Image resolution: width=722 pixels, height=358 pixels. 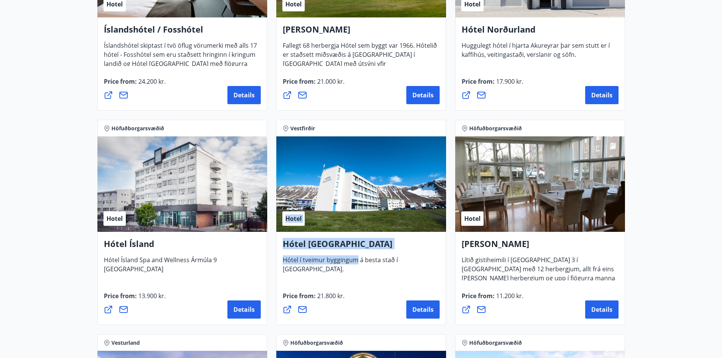 What do you see at coordinates (151, 81) in the screenshot?
I see `span: 24.200 kr.` at bounding box center [151, 81].